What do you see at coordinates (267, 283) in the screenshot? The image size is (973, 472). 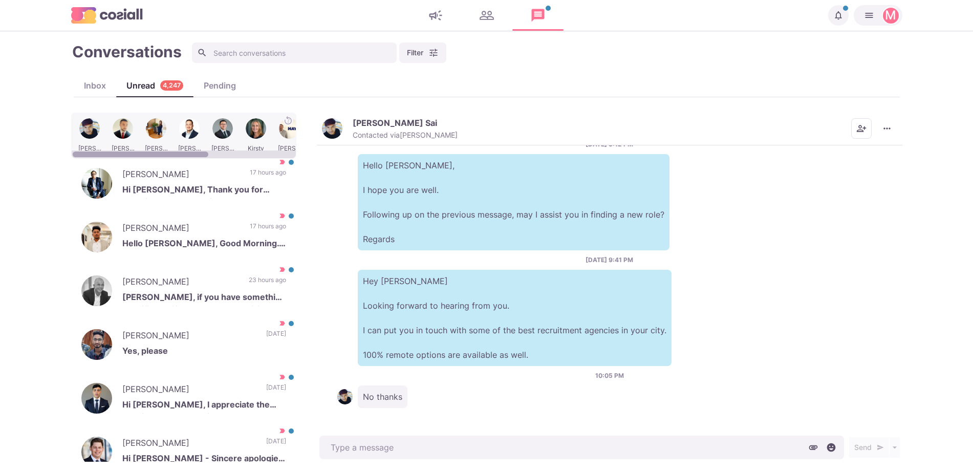 I see `p: 23 hours ago` at bounding box center [267, 283].